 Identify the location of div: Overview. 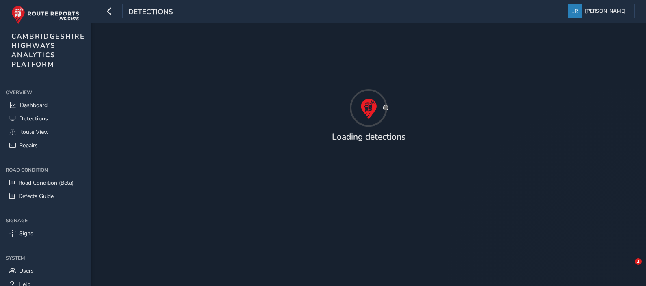
(45, 93).